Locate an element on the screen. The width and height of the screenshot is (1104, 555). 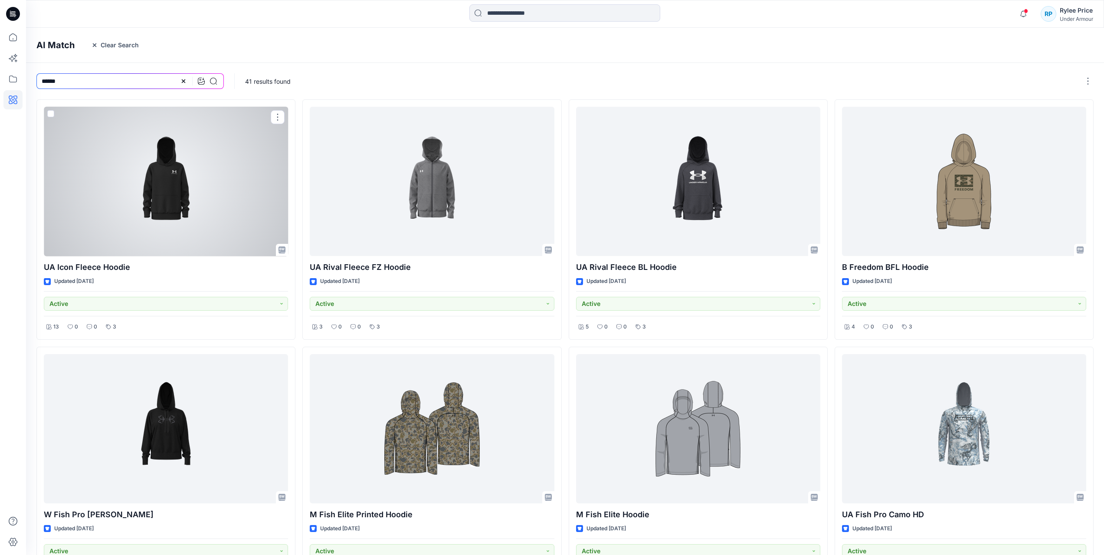
p: 13 is located at coordinates (56, 327).